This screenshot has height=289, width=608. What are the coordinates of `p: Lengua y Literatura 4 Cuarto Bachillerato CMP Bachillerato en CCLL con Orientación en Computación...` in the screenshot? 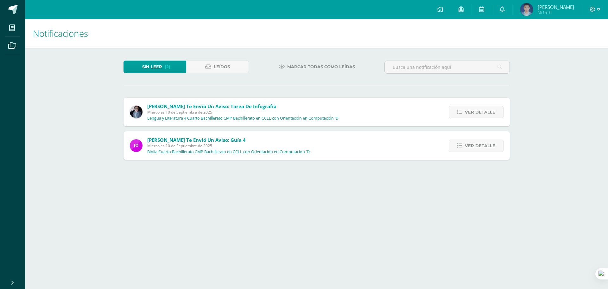 It's located at (243, 118).